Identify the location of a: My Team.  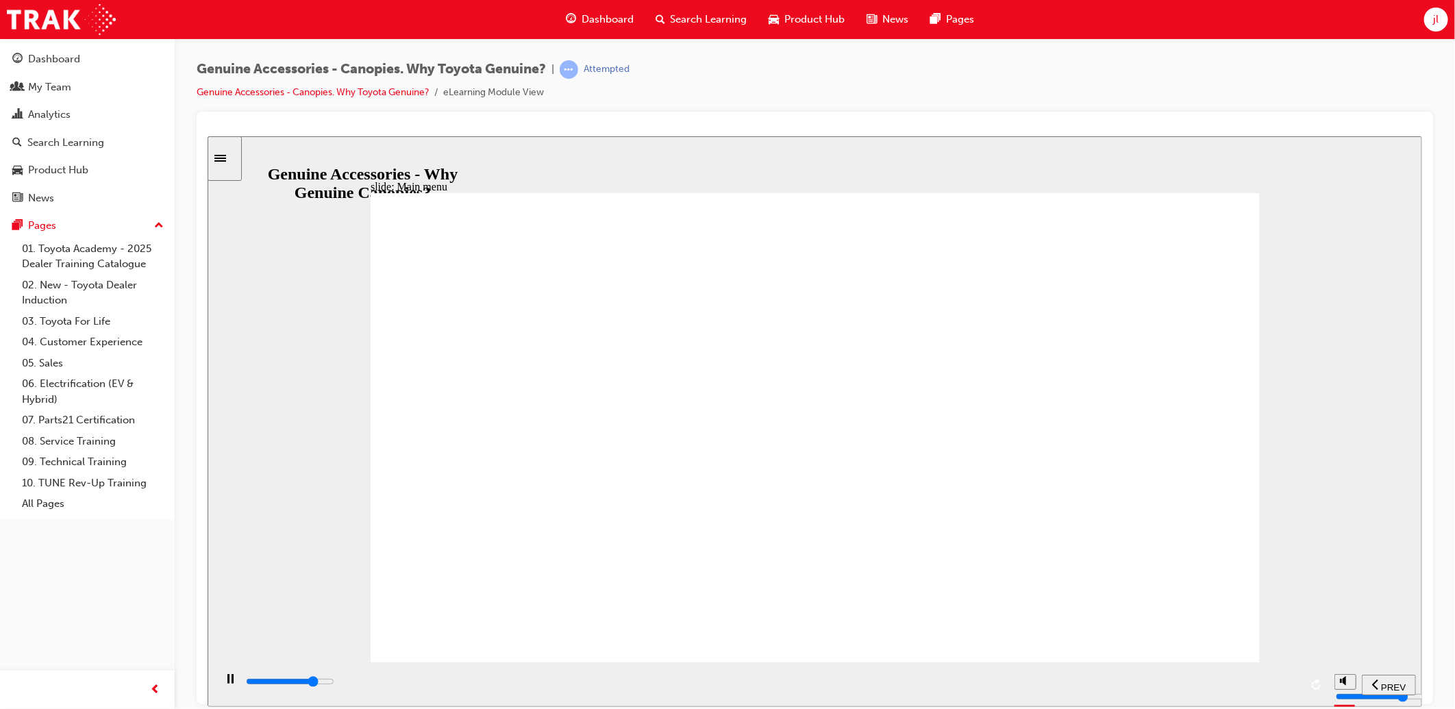
(87, 87).